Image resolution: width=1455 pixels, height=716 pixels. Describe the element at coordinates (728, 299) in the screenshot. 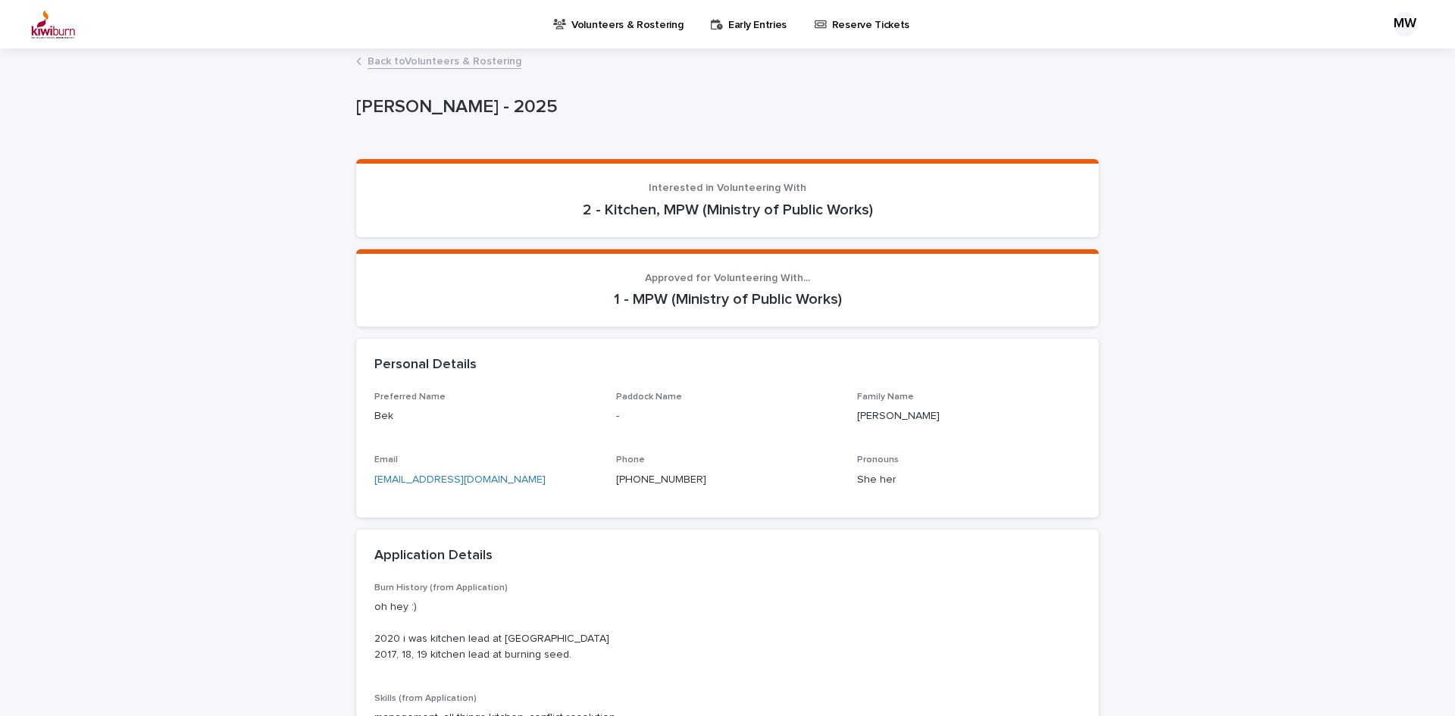

I see `p: 1 - MPW (Ministry of Public Works)` at that location.